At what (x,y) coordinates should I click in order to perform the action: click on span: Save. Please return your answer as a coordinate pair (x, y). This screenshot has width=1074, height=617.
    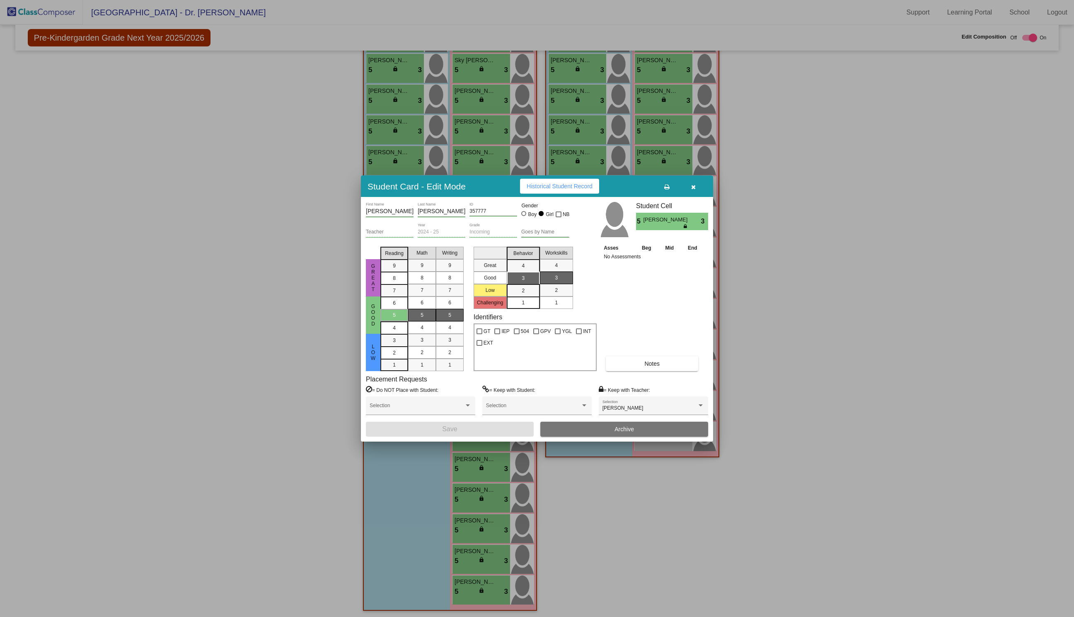
    Looking at the image, I should click on (450, 429).